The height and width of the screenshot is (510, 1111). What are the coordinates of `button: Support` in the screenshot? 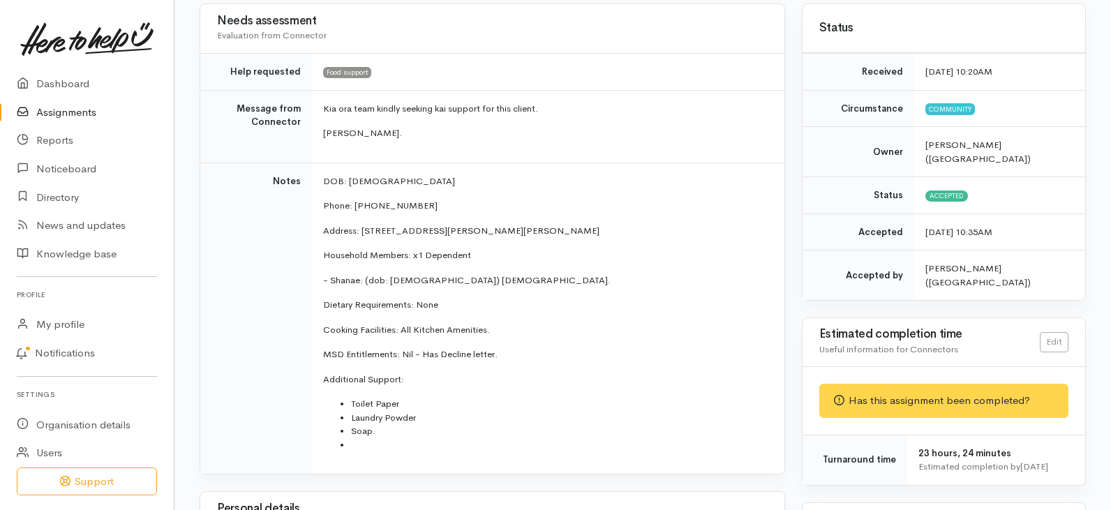 It's located at (87, 482).